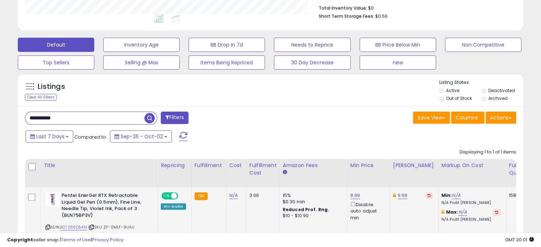 The image size is (541, 247). What do you see at coordinates (313, 216) in the screenshot?
I see `div: $10 - $10.90` at bounding box center [313, 216].